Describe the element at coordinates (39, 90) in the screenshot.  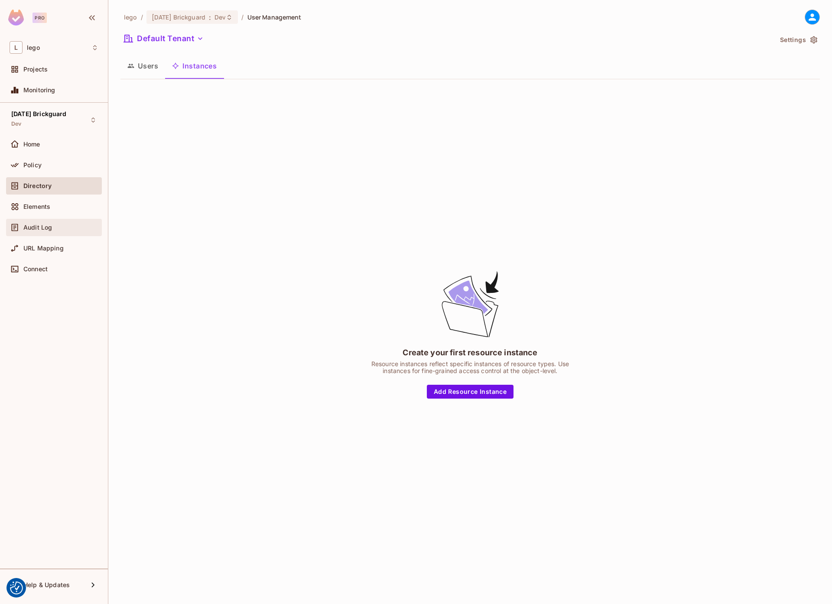
I see `span: Monitoring` at that location.